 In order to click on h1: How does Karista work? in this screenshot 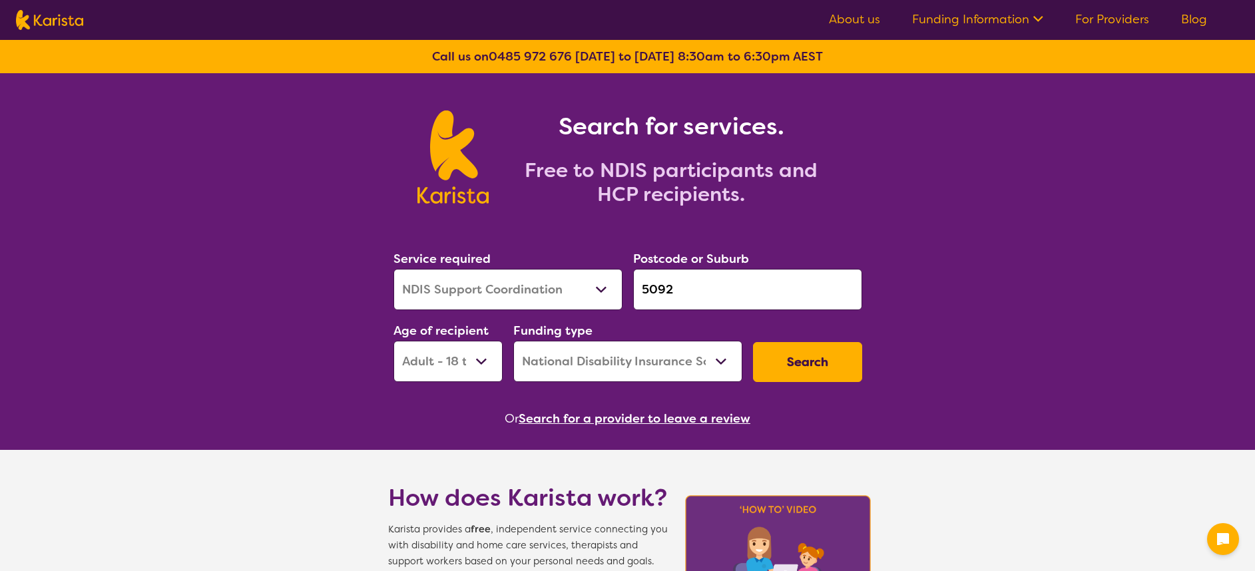, I will do `click(528, 498)`.